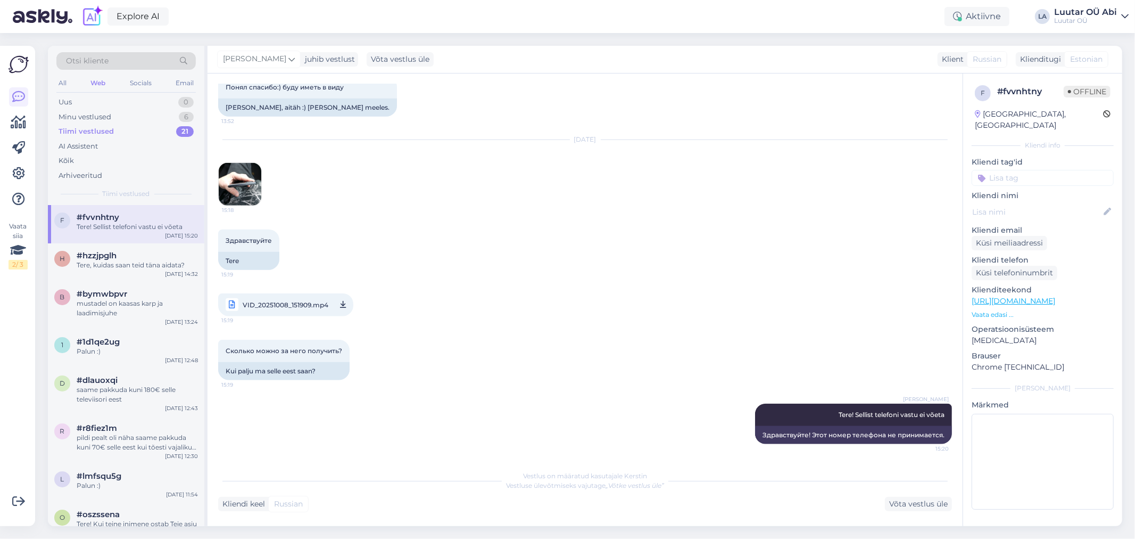  What do you see at coordinates (284, 371) in the screenshot?
I see `div: Kui palju ma selle eest saan?` at bounding box center [284, 371].